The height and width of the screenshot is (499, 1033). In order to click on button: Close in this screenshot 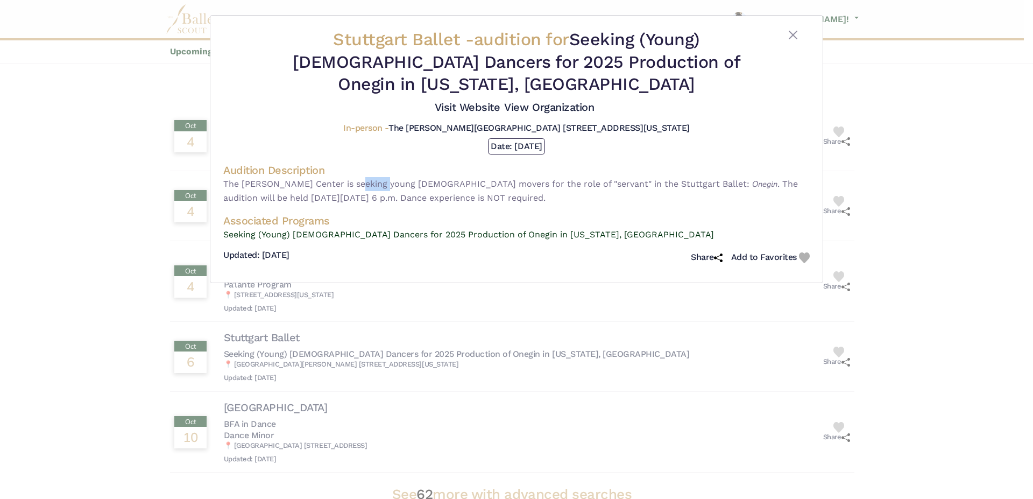, I will do `click(793, 35)`.